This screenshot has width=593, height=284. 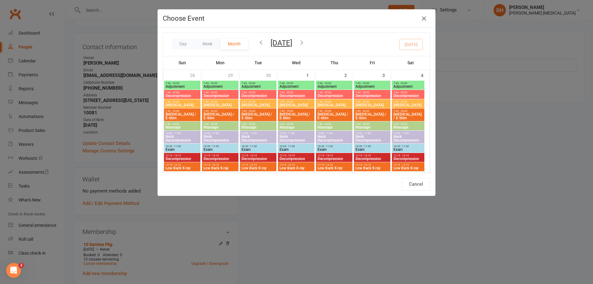 I want to click on button: Week, so click(x=207, y=44).